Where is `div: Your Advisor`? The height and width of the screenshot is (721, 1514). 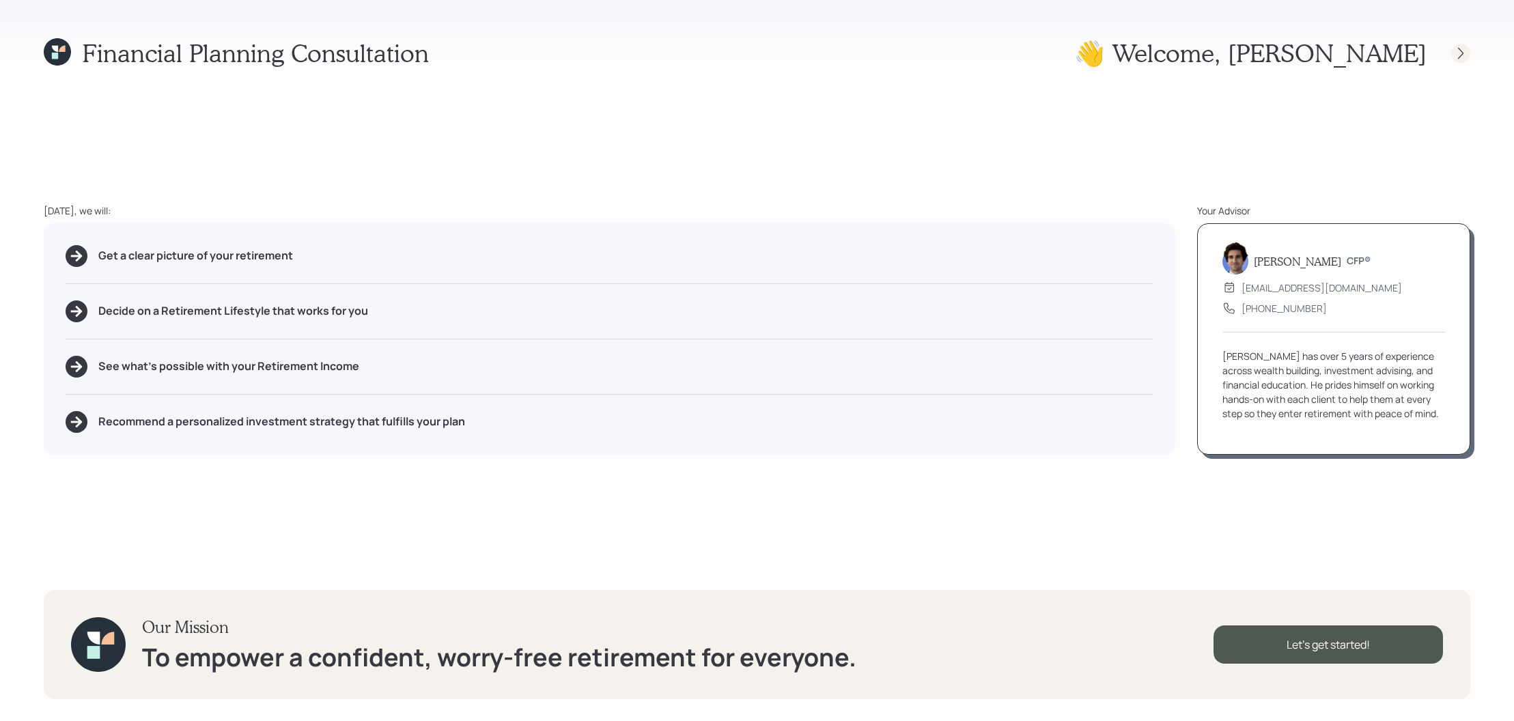
div: Your Advisor is located at coordinates (1334, 210).